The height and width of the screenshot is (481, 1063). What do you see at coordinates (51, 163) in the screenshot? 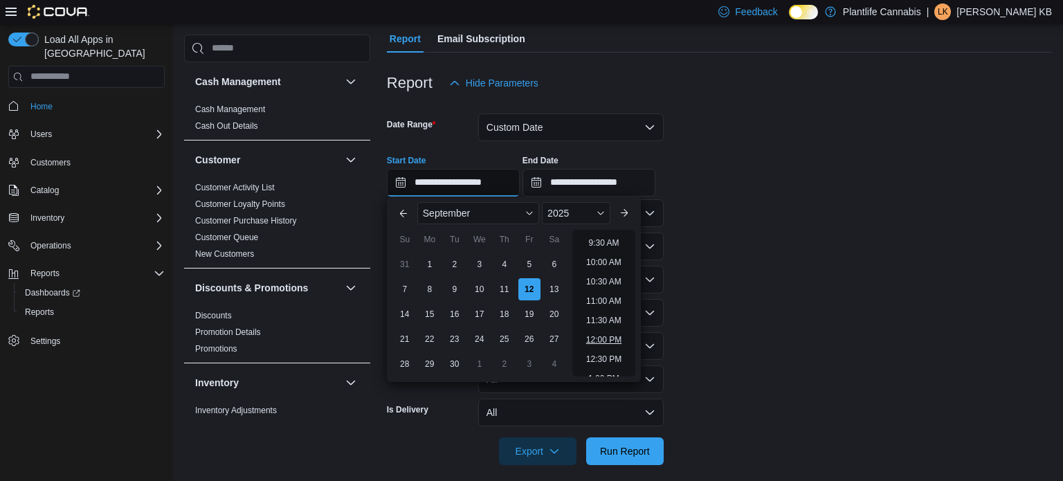
I see `span: Customers` at bounding box center [51, 163].